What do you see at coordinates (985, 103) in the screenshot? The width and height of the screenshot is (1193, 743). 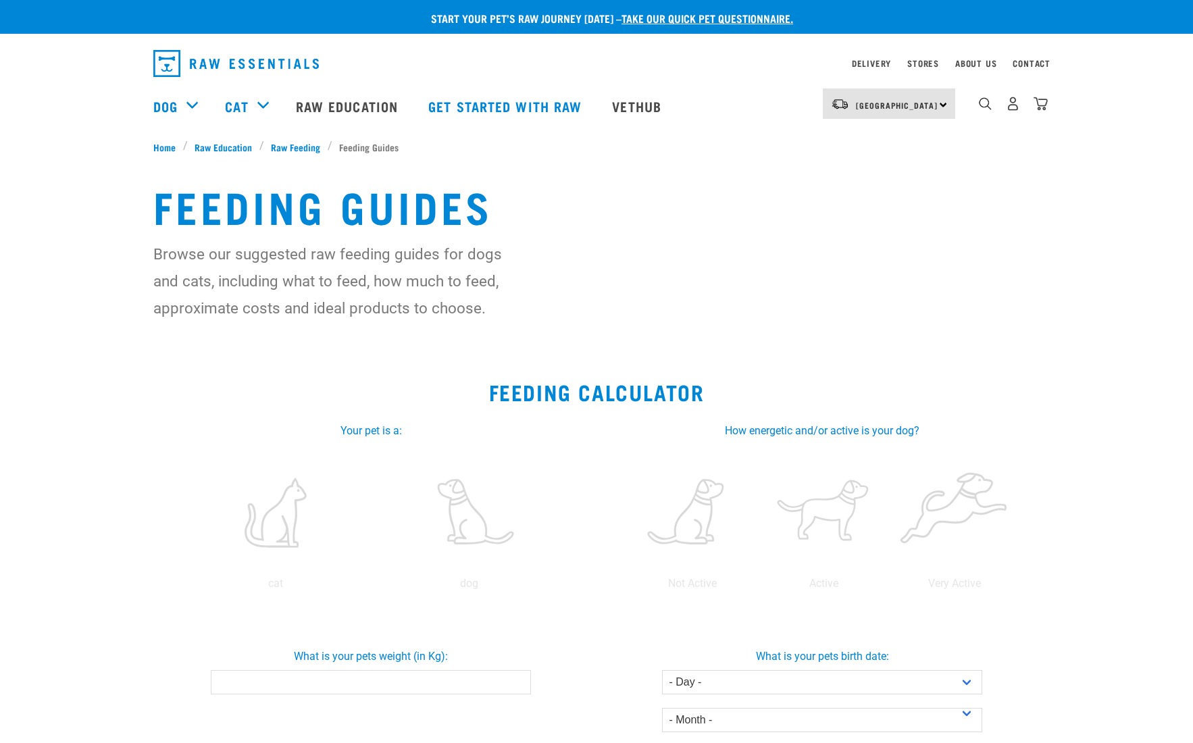 I see `img: home-icon-1@2x.png` at bounding box center [985, 103].